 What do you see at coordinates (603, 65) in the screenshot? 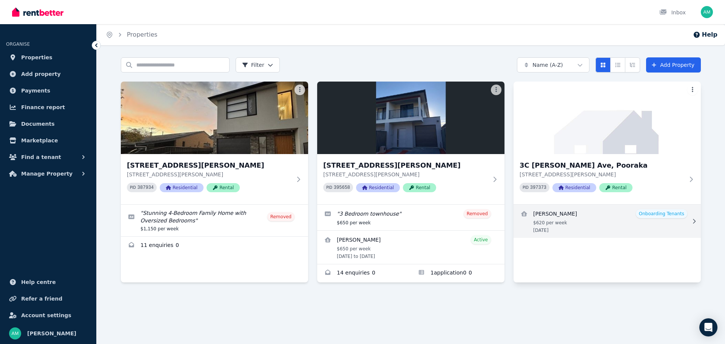
I see `button: Card view` at bounding box center [603, 65].